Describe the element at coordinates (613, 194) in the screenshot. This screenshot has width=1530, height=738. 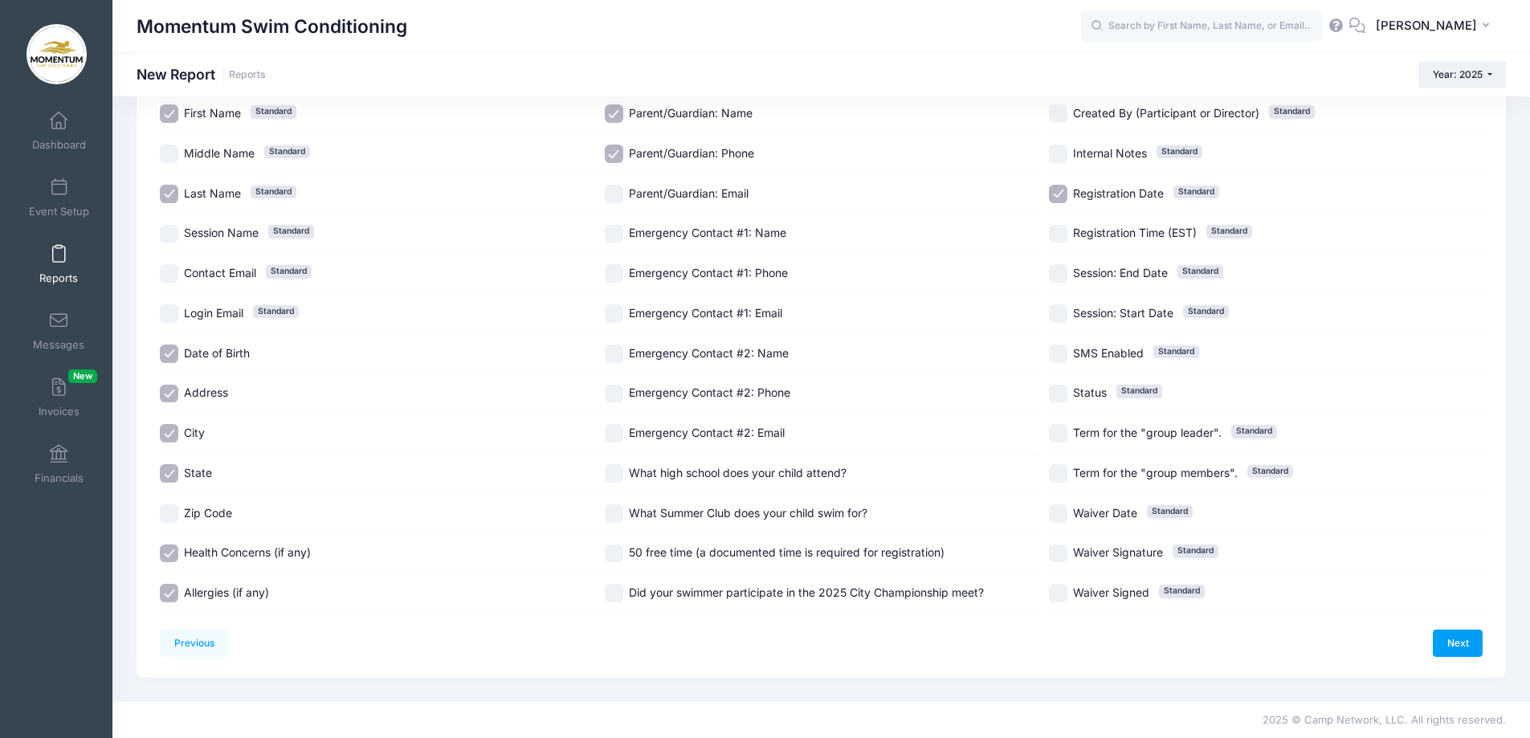
I see `input: Parent/Guardian: Email` at that location.